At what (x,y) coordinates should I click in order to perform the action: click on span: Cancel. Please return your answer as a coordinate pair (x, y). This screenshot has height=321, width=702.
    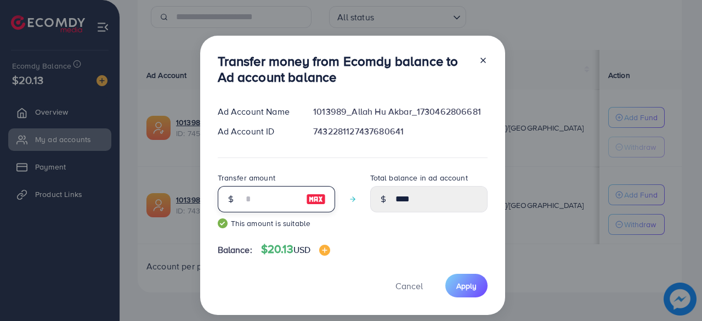
    Looking at the image, I should click on (409, 286).